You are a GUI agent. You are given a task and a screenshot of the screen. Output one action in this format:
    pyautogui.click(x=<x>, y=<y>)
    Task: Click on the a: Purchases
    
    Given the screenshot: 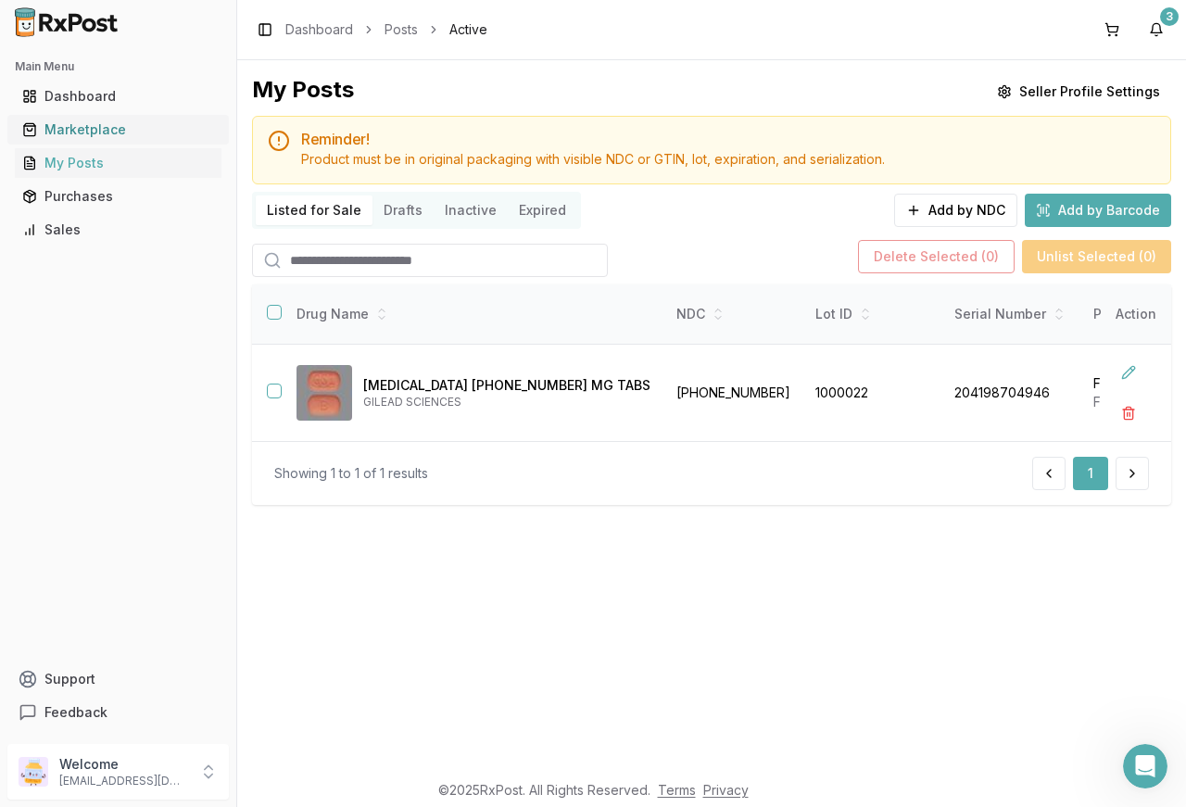 What is the action you would take?
    pyautogui.click(x=118, y=196)
    